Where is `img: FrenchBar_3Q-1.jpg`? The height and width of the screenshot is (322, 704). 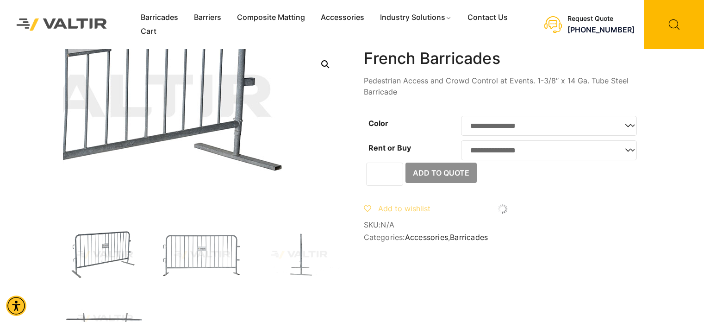
img: FrenchBar_3Q-1.jpg is located at coordinates (105, 255).